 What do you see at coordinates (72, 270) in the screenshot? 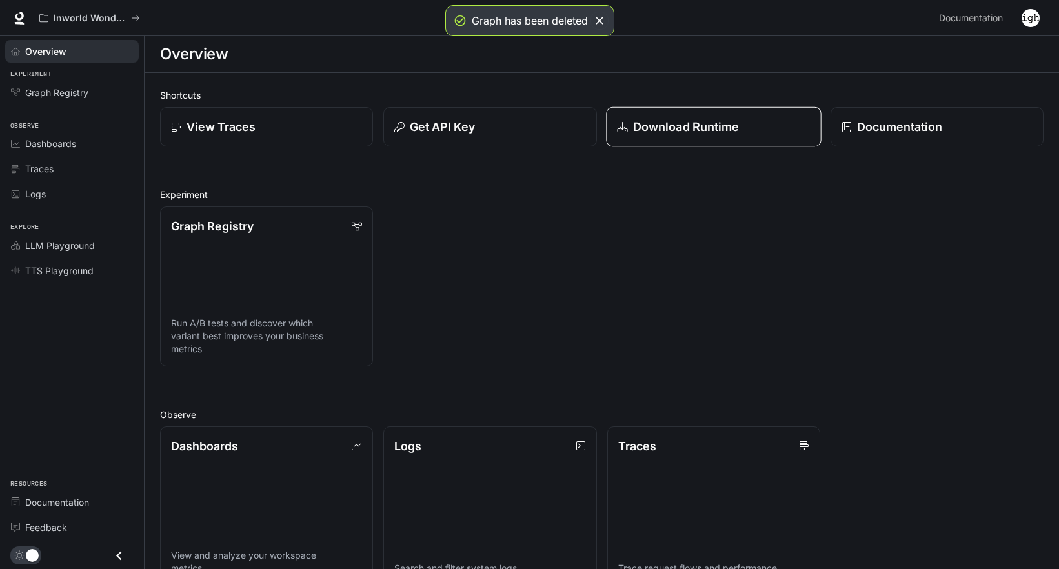
I see `a: TTS Playground` at bounding box center [72, 270].